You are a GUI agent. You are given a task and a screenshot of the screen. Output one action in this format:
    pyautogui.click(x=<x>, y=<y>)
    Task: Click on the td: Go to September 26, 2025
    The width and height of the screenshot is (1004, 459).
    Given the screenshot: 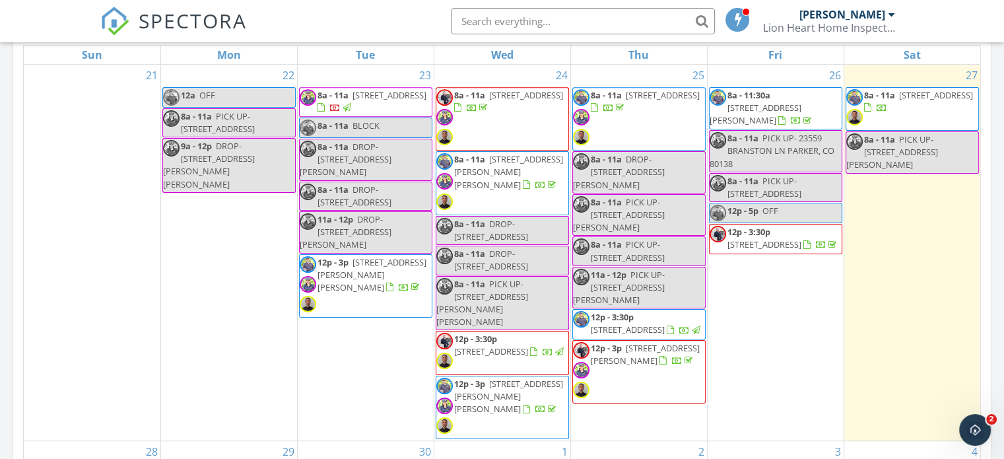 What is the action you would take?
    pyautogui.click(x=775, y=253)
    